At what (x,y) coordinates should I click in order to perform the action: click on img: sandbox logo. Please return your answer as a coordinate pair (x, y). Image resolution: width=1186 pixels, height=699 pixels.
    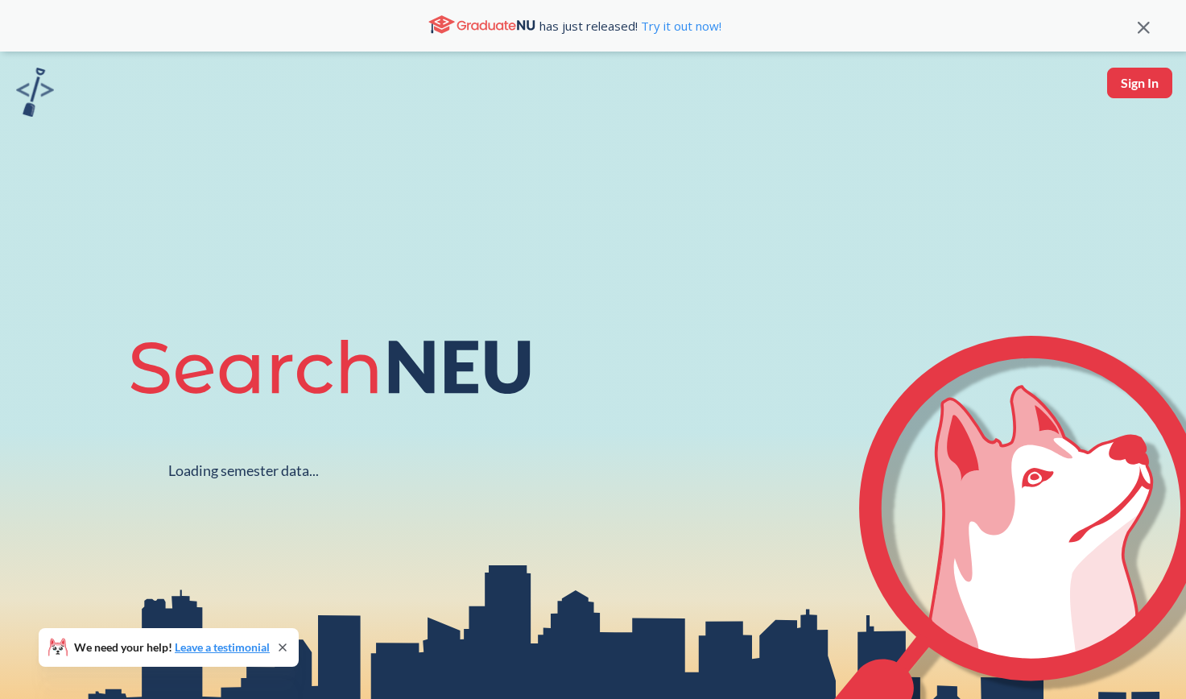
    Looking at the image, I should click on (35, 92).